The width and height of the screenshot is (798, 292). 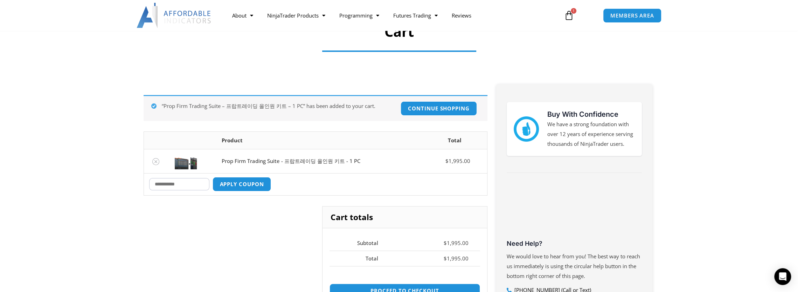 I want to click on a: About, so click(x=243, y=15).